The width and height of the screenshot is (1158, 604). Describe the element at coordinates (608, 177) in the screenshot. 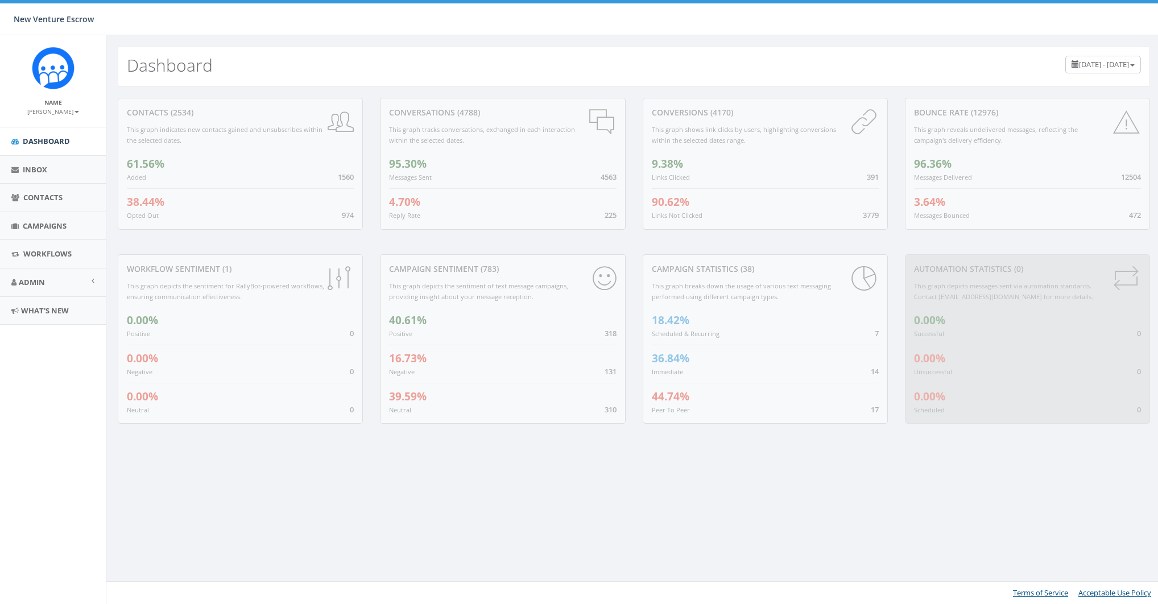

I see `span: 4563` at that location.